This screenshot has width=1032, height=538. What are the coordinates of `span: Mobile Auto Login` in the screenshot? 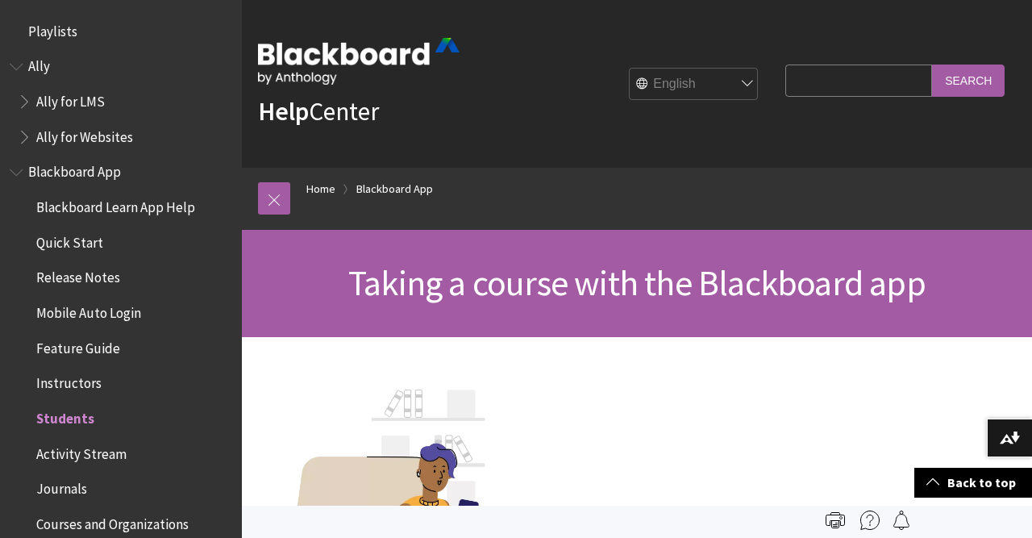 It's located at (89, 310).